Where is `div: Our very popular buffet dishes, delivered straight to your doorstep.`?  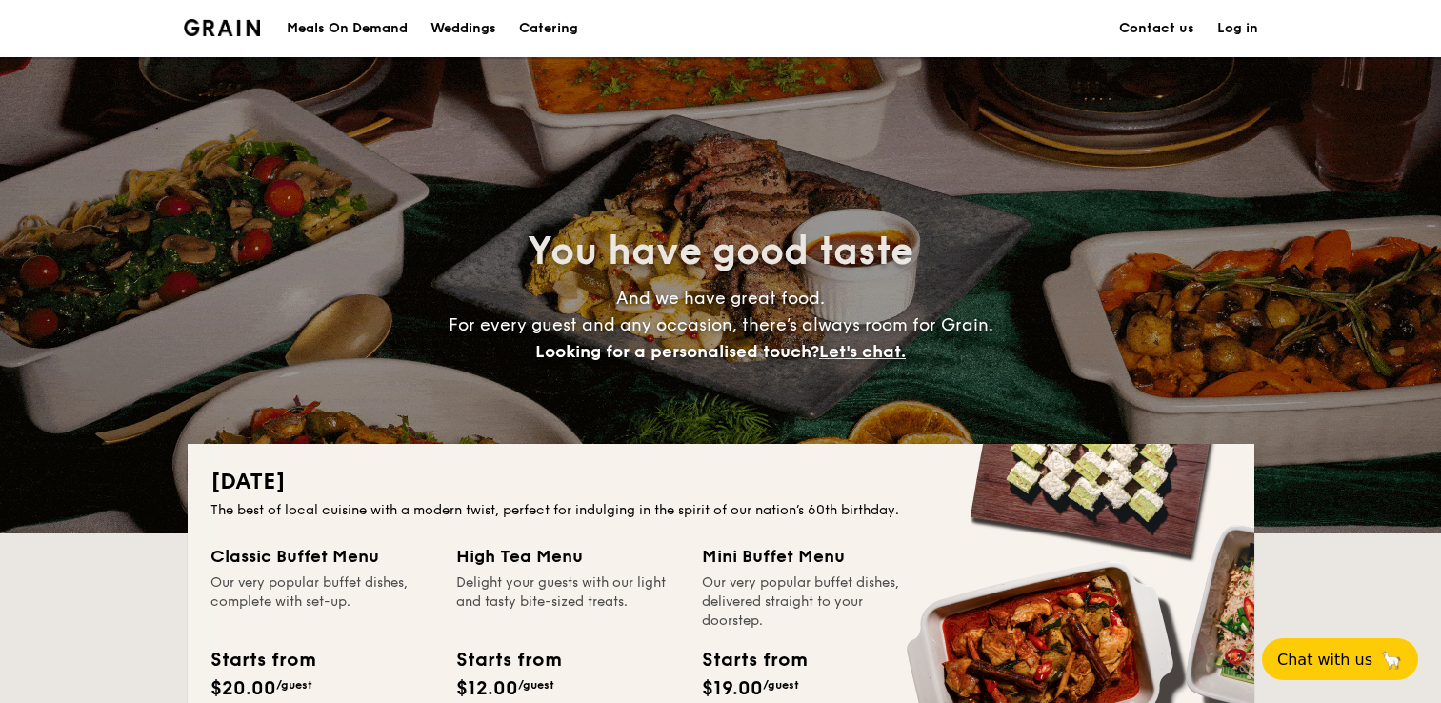
div: Our very popular buffet dishes, delivered straight to your doorstep. is located at coordinates (813, 602).